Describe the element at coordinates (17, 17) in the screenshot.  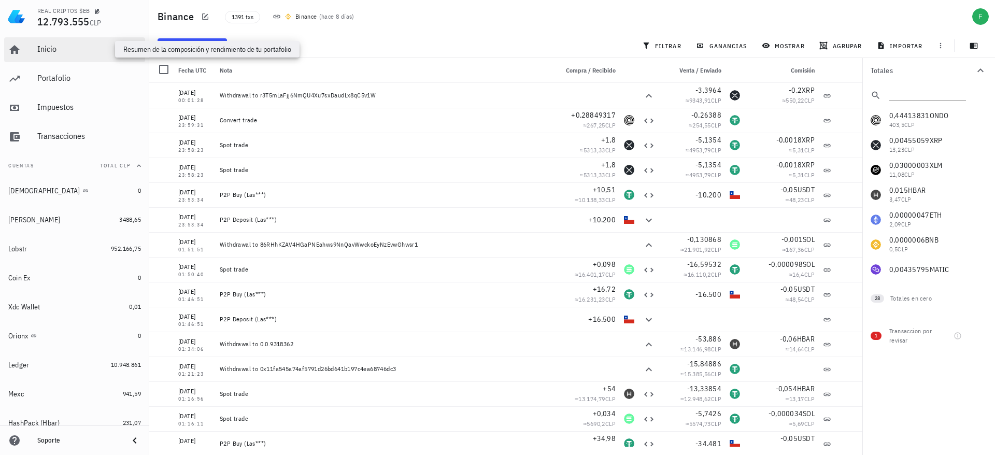
I see `img: LedgiFi` at that location.